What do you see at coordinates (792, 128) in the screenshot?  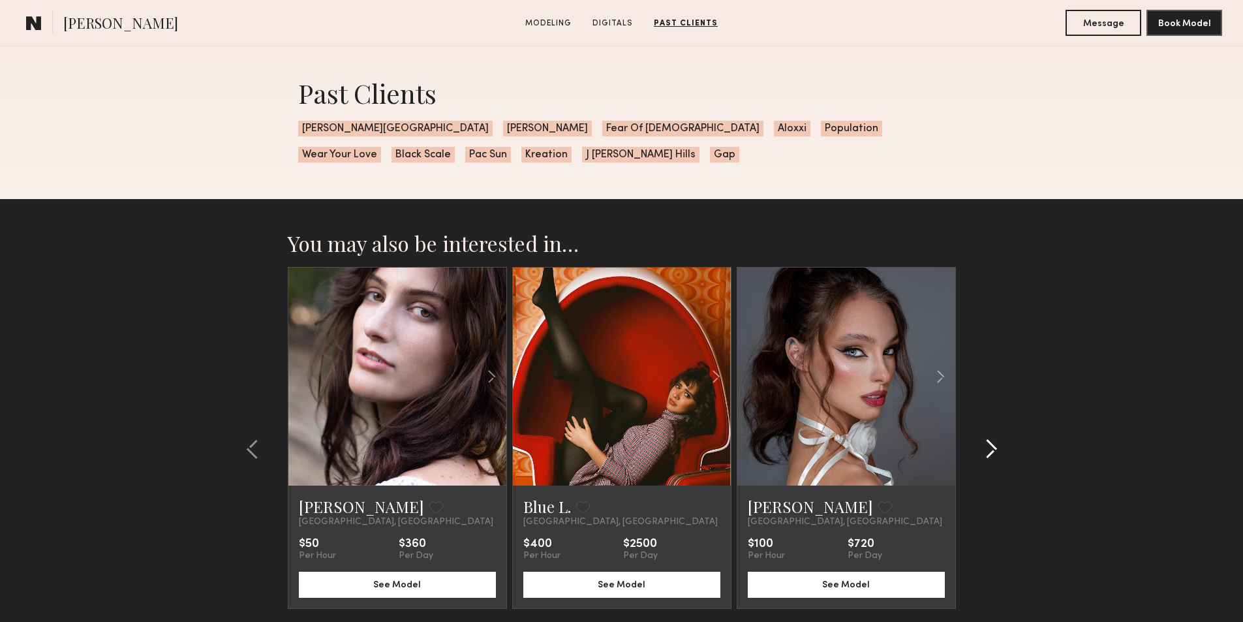 I see `span: Aloxxi` at bounding box center [792, 128].